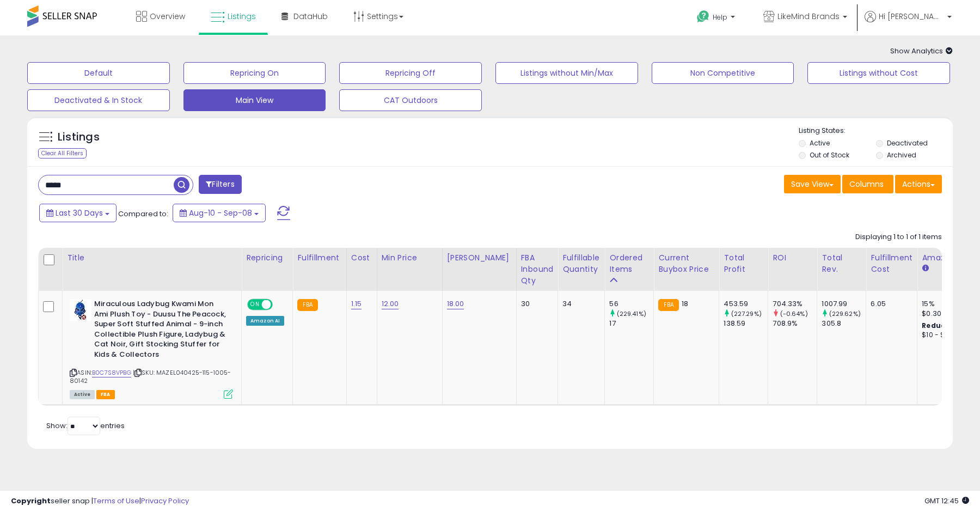 The height and width of the screenshot is (512, 980). Describe the element at coordinates (220, 213) in the screenshot. I see `span: Aug-10 - Sep-08` at that location.